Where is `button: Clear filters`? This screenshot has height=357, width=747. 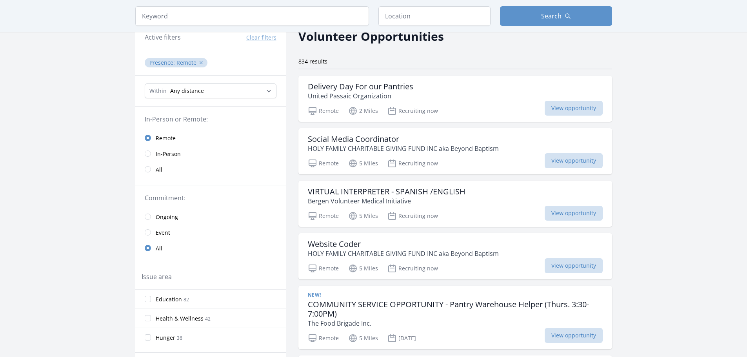 button: Clear filters is located at coordinates (261, 38).